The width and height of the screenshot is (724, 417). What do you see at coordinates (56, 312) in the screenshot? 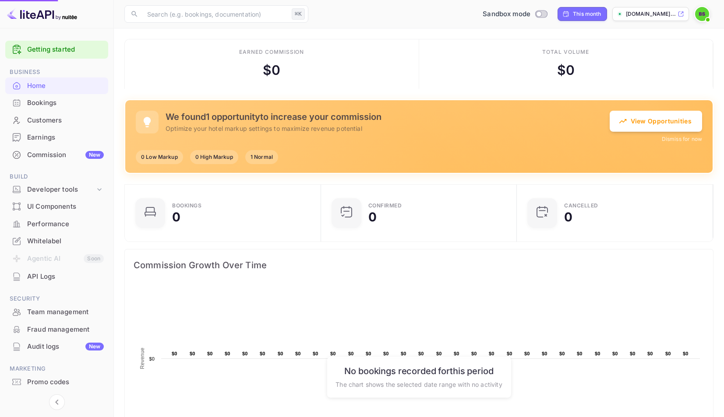
I see `a: Team management` at bounding box center [56, 312].